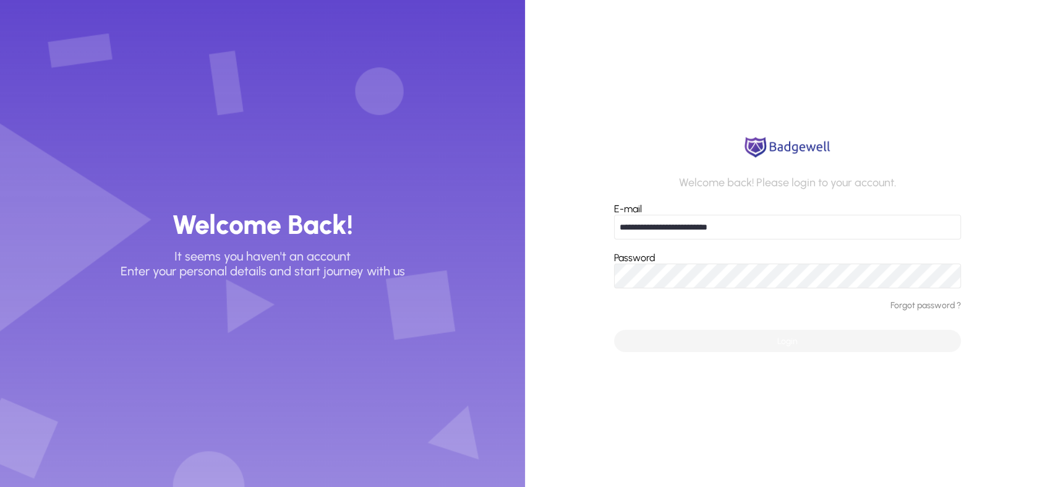  I want to click on p: It seems you haven't an account, so click(262, 256).